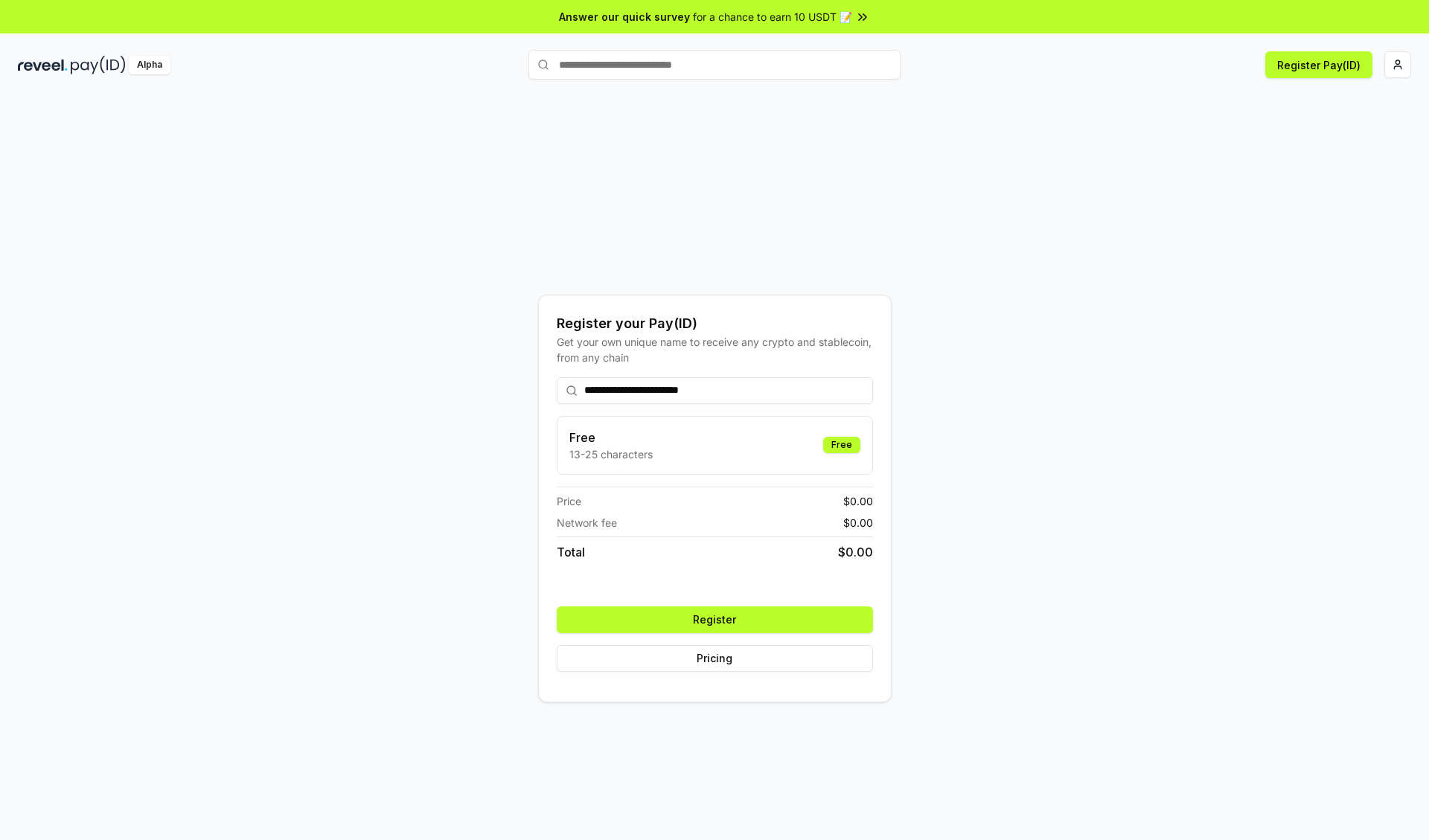  Describe the element at coordinates (42, 65) in the screenshot. I see `img: reveel_dark` at that location.